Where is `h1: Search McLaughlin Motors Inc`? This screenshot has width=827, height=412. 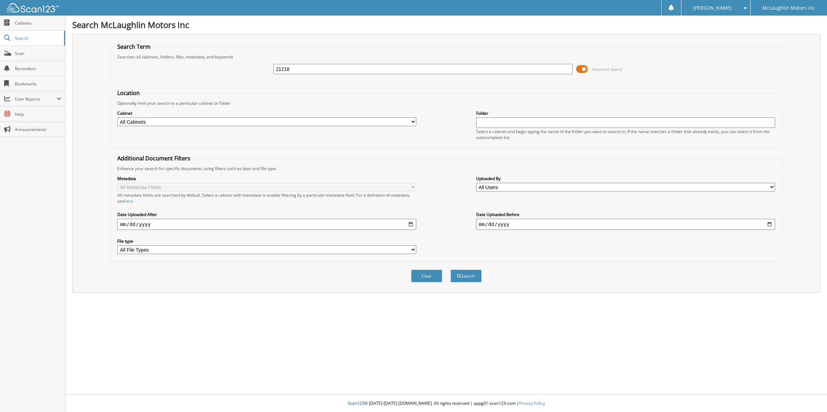 h1: Search McLaughlin Motors Inc is located at coordinates (446, 25).